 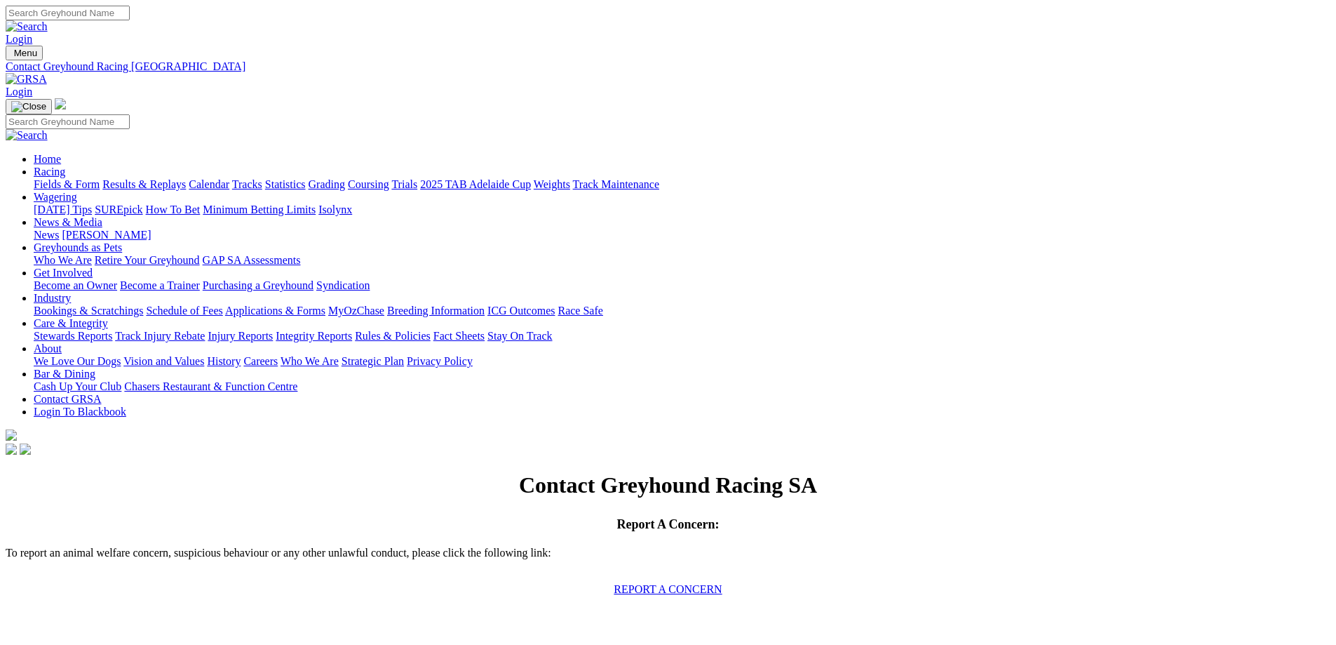 What do you see at coordinates (476, 184) in the screenshot?
I see `a: 2025 TAB Adelaide Cup` at bounding box center [476, 184].